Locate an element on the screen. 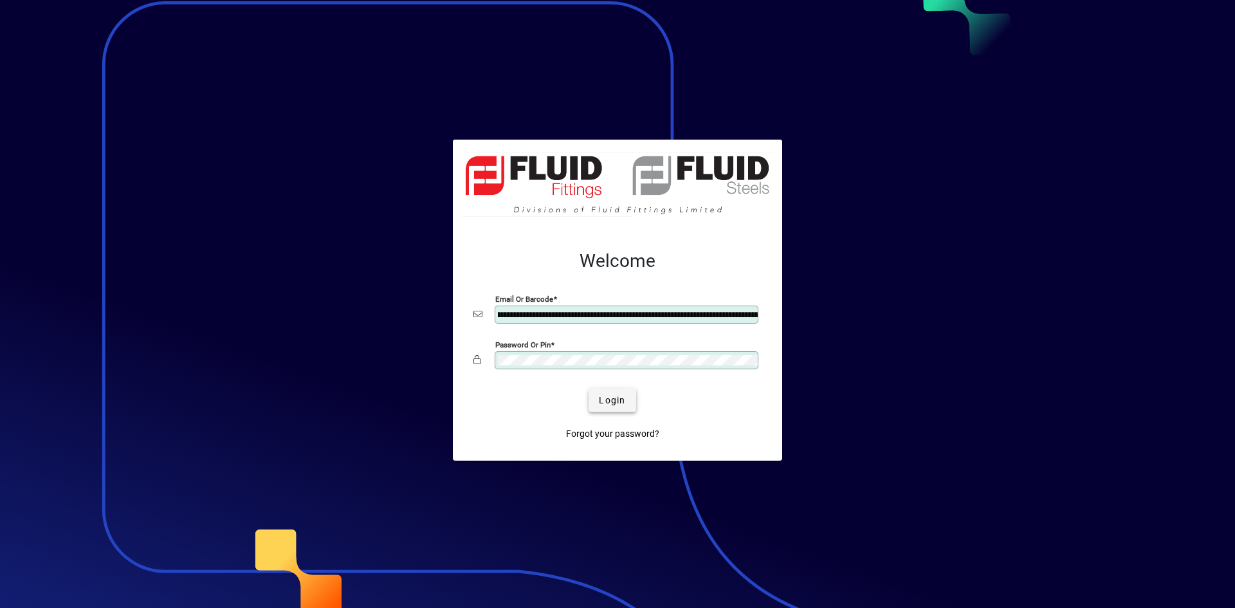 This screenshot has height=608, width=1235. span: Login is located at coordinates (612, 400).